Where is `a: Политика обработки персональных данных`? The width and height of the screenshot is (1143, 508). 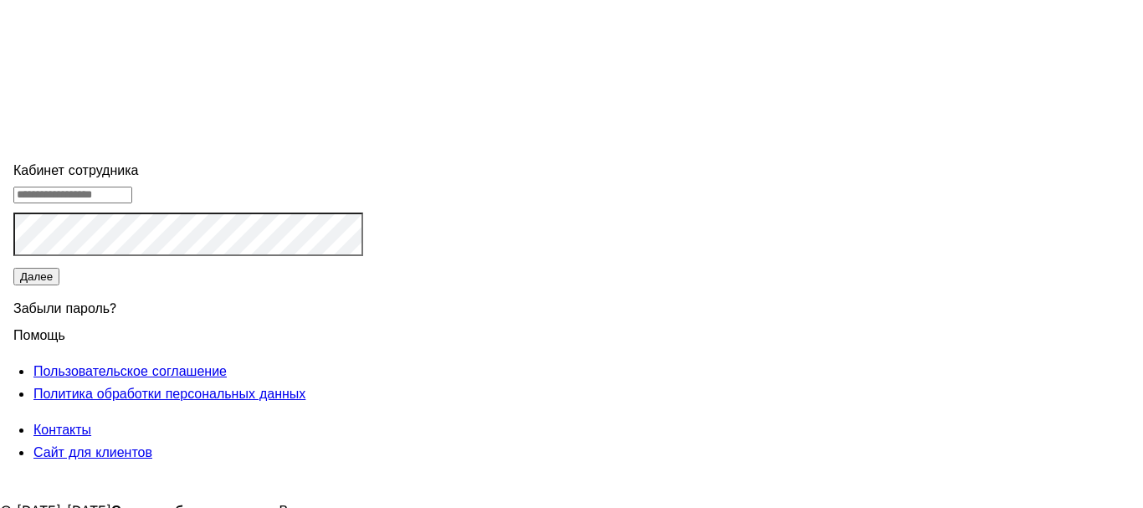 a: Политика обработки персональных данных is located at coordinates (169, 393).